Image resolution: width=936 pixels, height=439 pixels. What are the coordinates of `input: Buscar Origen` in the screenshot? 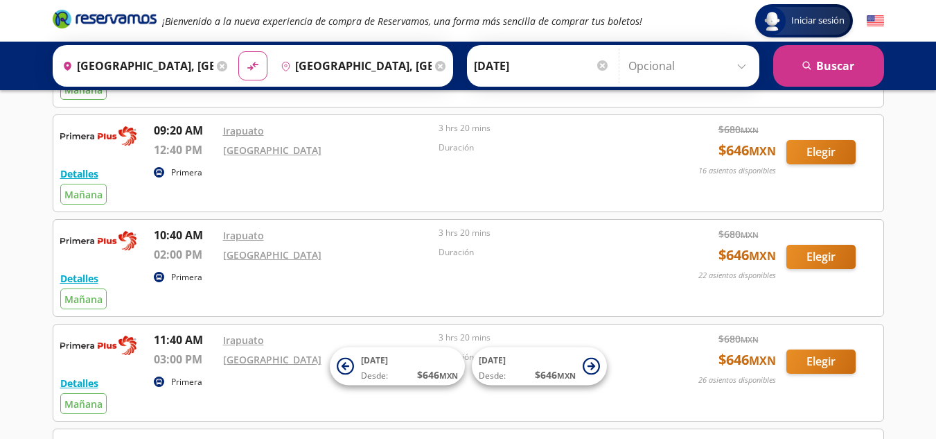 It's located at (135, 66).